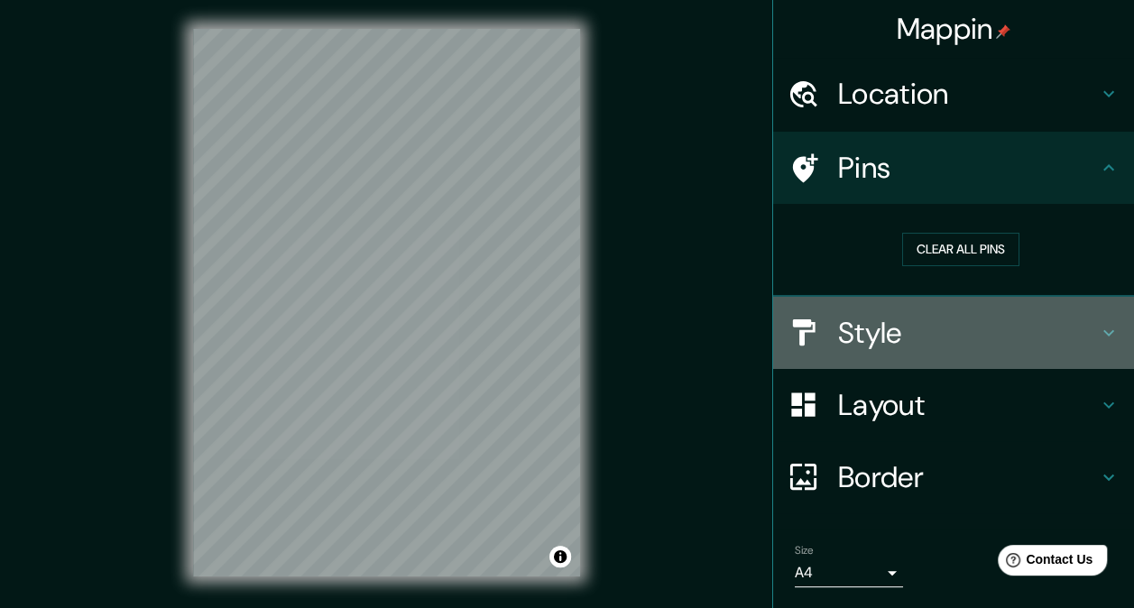 The height and width of the screenshot is (608, 1134). I want to click on button: Toggle attribution, so click(560, 556).